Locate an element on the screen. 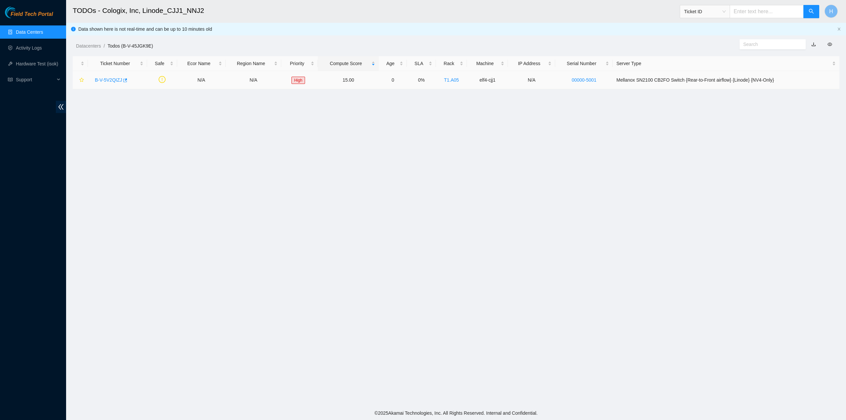  a: 00000-5001 is located at coordinates (584, 80).